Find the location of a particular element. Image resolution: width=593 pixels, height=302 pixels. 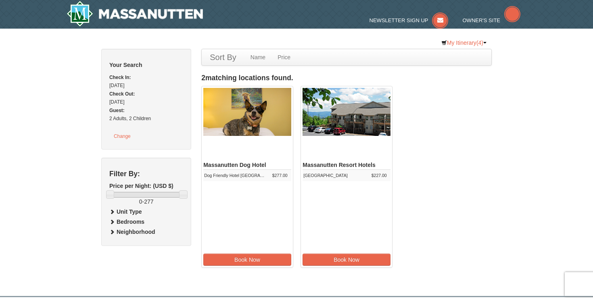

span: 0 is located at coordinates (141, 202).